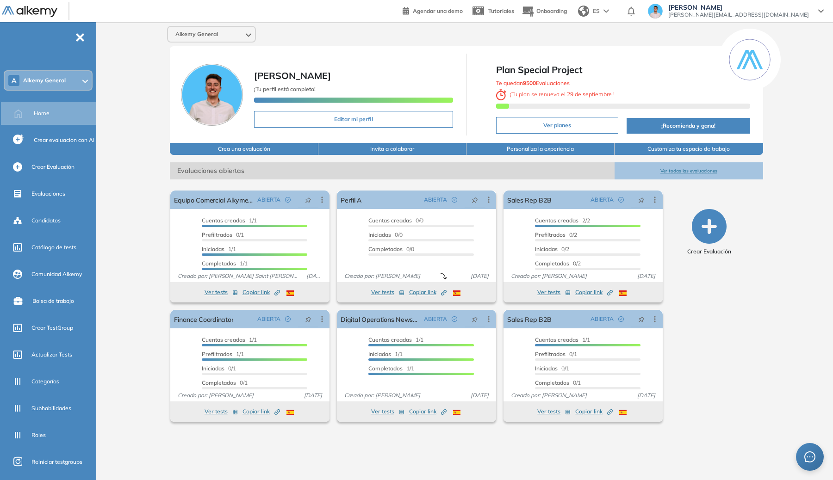 Image resolution: width=833 pixels, height=480 pixels. What do you see at coordinates (285, 89) in the screenshot?
I see `span: ¡Tu perfil está completo!` at bounding box center [285, 89].